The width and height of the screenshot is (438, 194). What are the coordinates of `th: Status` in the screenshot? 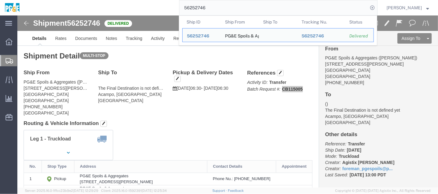 It's located at (359, 22).